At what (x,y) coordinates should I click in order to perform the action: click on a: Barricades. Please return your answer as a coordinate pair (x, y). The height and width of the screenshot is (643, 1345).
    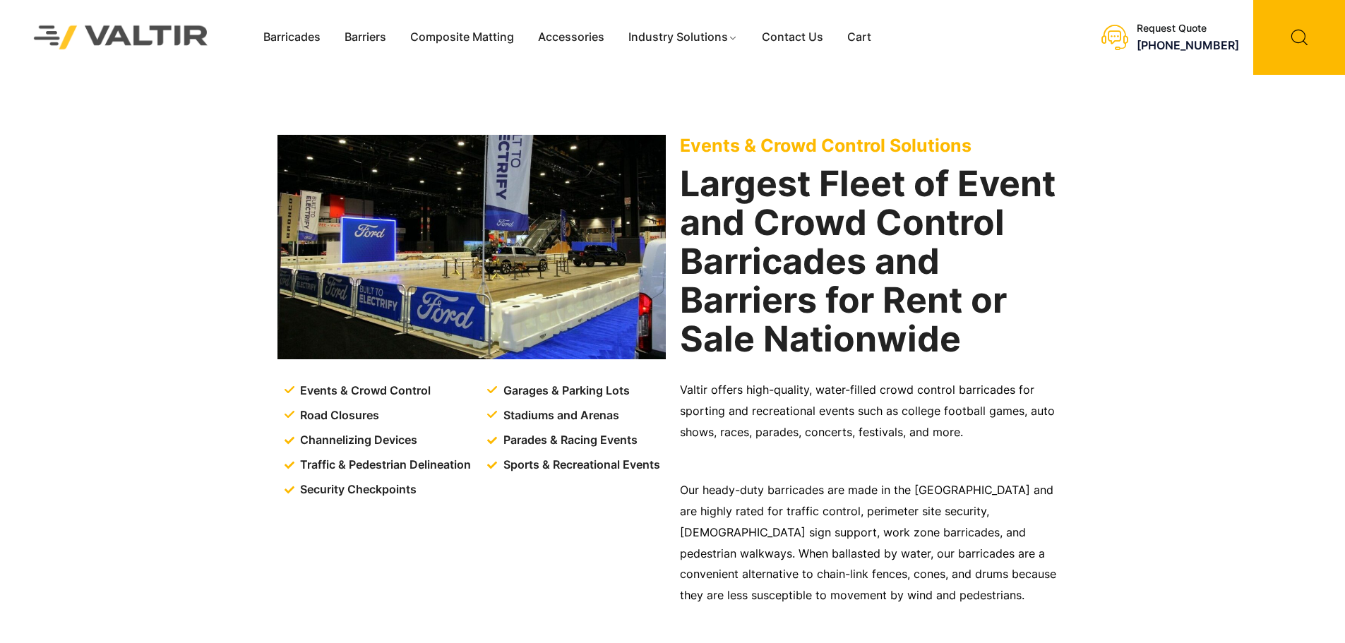
    Looking at the image, I should click on (292, 37).